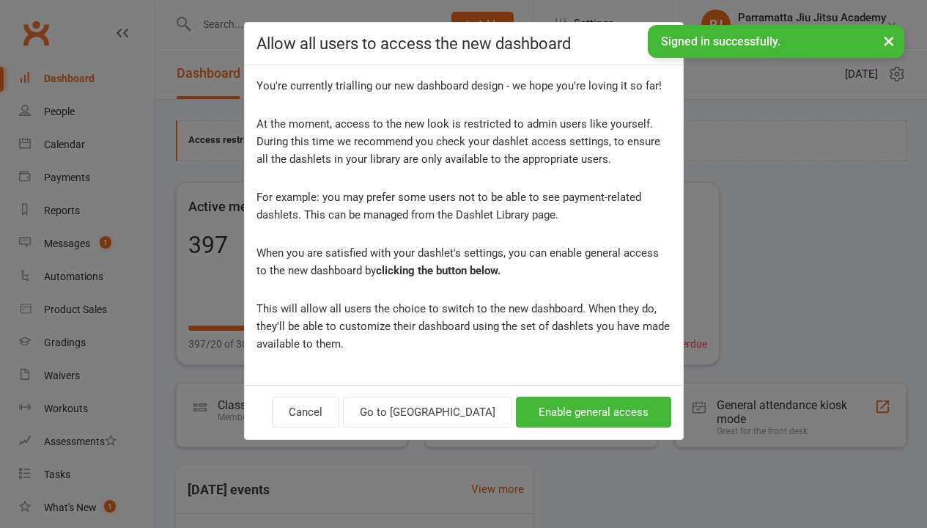  What do you see at coordinates (438, 270) in the screenshot?
I see `strong: clicking the button below.` at bounding box center [438, 270].